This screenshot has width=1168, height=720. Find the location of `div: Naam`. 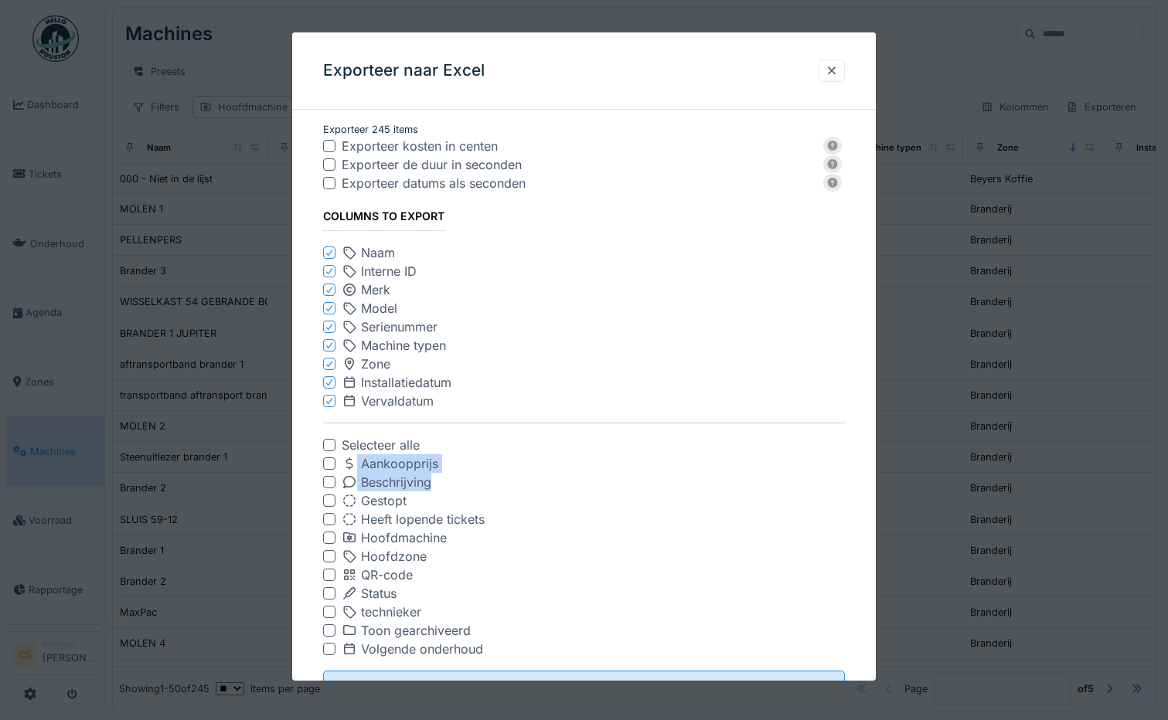

div: Naam is located at coordinates (368, 253).